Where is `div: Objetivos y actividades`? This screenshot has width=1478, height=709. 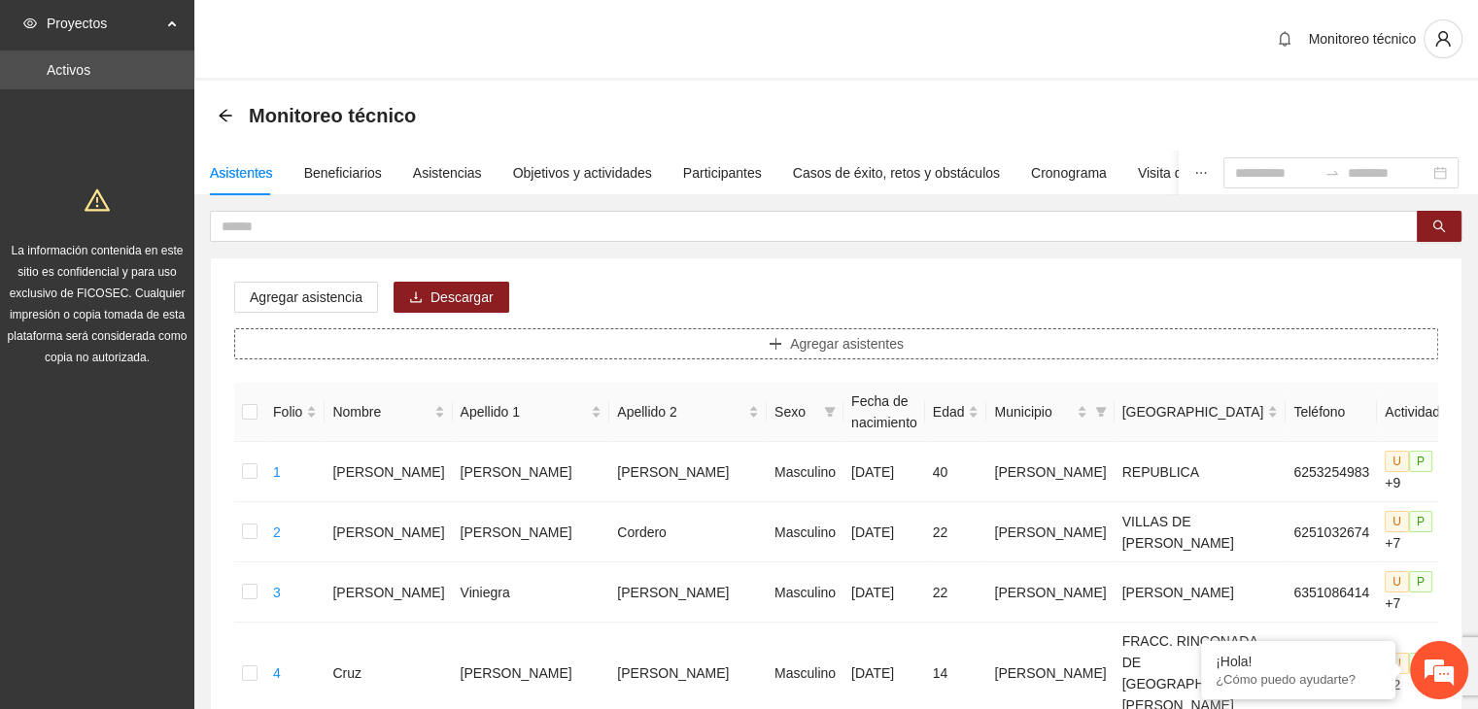 div: Objetivos y actividades is located at coordinates (582, 173).